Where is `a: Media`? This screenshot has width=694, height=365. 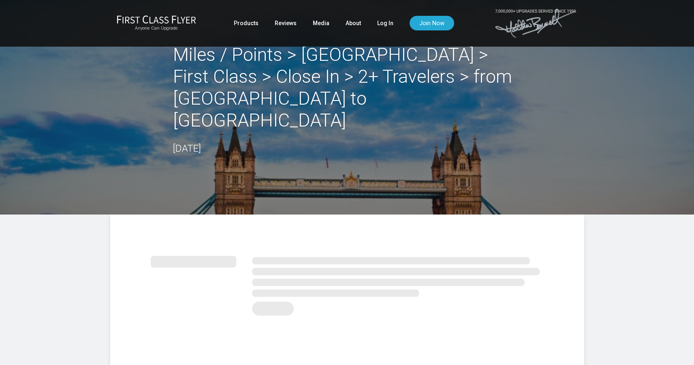 a: Media is located at coordinates (321, 23).